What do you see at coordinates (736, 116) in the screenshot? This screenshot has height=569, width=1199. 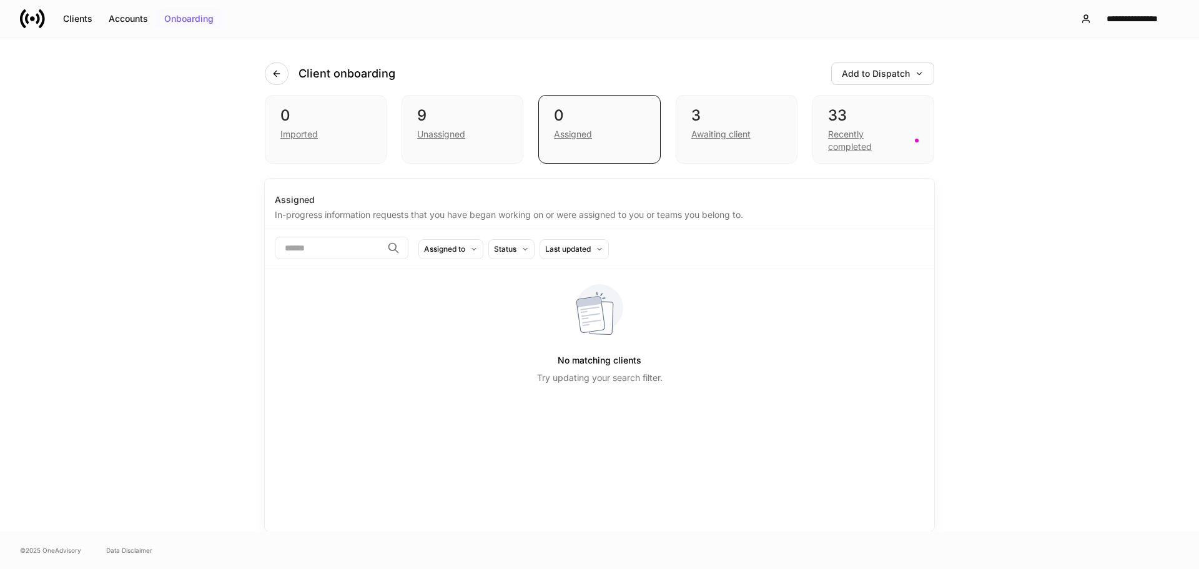 I see `div: 3` at bounding box center [736, 116].